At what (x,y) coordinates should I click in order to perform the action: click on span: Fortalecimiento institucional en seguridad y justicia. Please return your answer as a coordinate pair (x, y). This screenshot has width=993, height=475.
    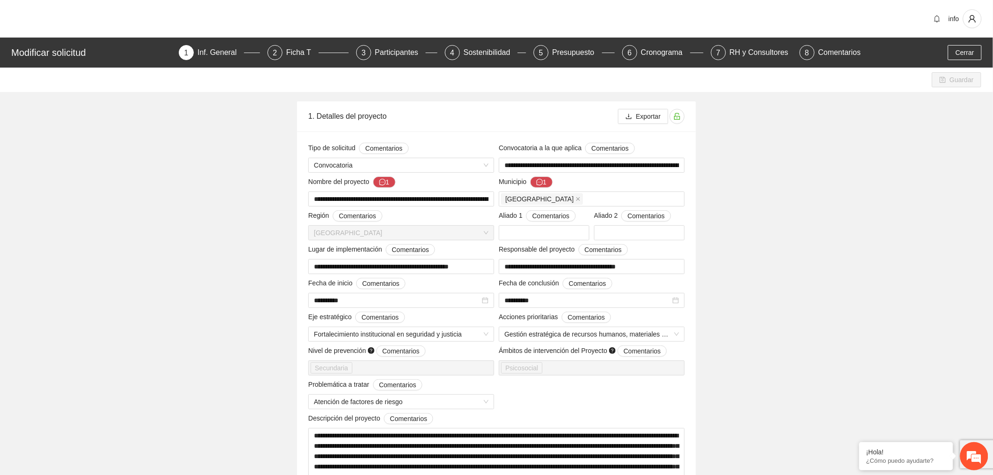
    Looking at the image, I should click on (401, 334).